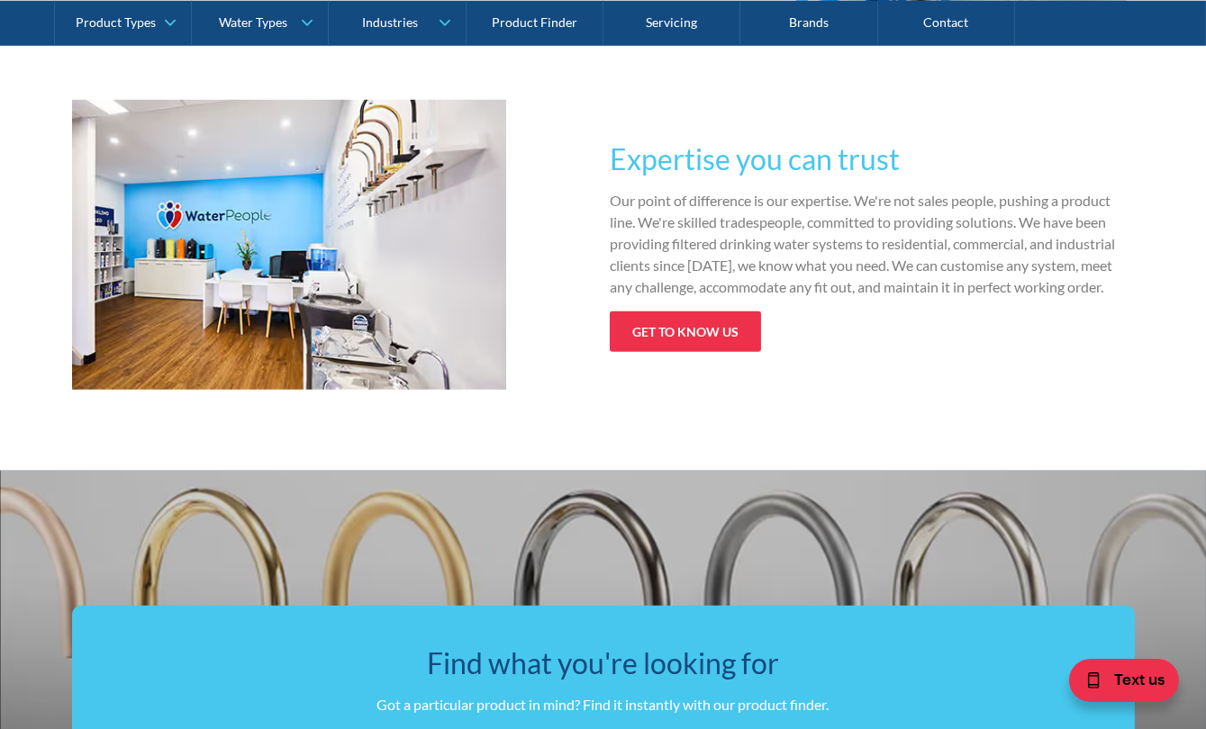 The height and width of the screenshot is (729, 1206). What do you see at coordinates (115, 22) in the screenshot?
I see `div: Product Types` at bounding box center [115, 22].